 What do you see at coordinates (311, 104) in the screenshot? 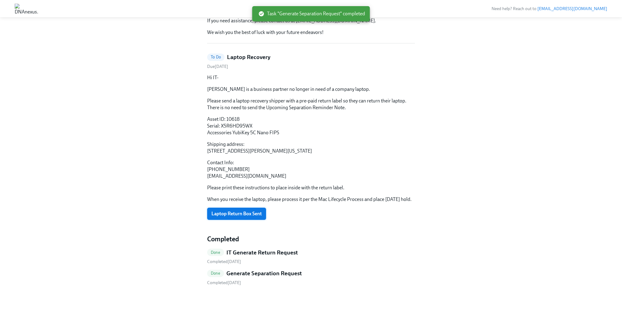
I see `p: Please send a laptop recovery shipper with a pre-paid return label so they can return their lapto...` at bounding box center [311, 104].